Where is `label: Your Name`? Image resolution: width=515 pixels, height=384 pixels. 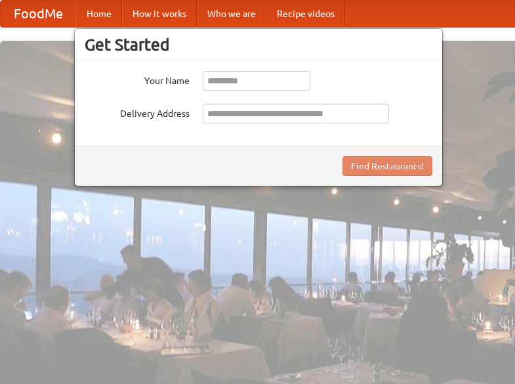 label: Your Name is located at coordinates (137, 79).